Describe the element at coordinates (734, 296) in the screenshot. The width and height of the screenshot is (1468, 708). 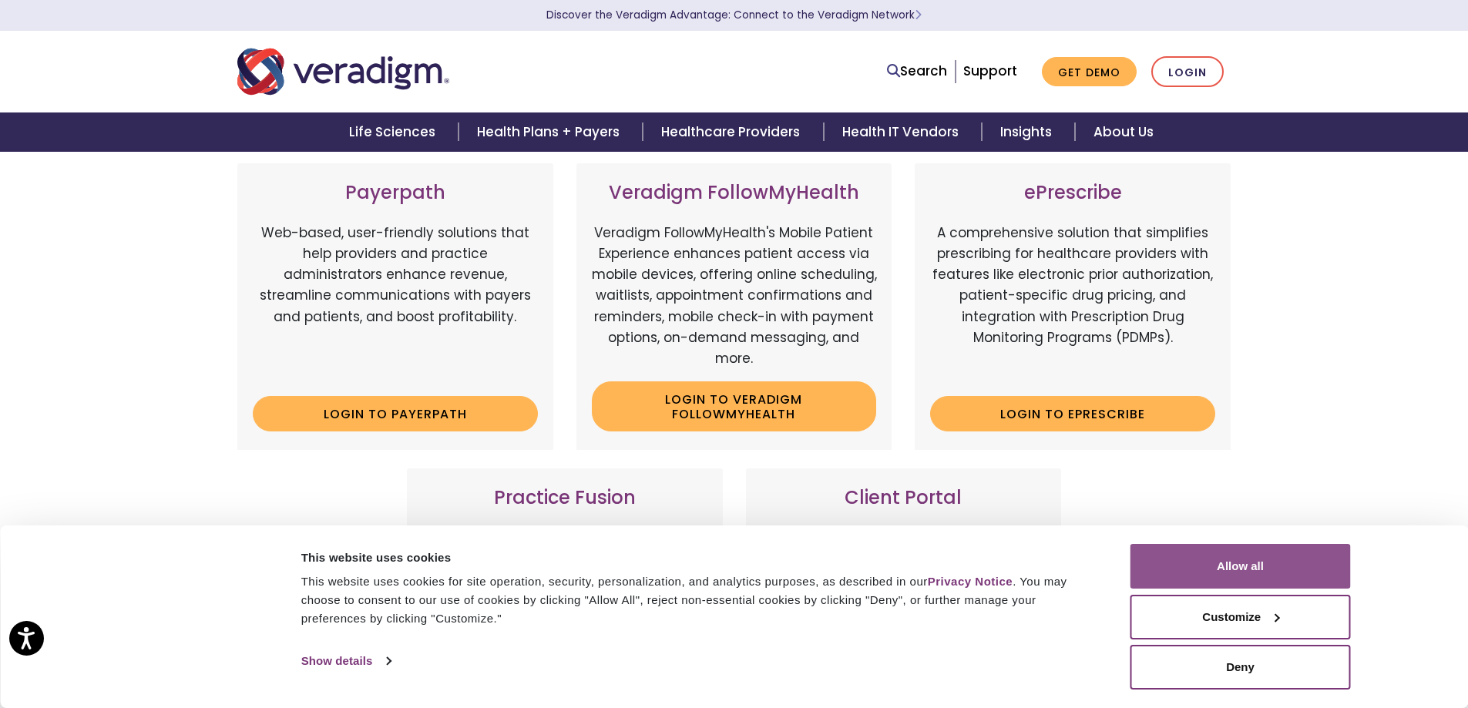
I see `p: Veradigm FollowMyHealth's Mobile Patient Experience enhances patient access via mobile devices, o...` at that location.